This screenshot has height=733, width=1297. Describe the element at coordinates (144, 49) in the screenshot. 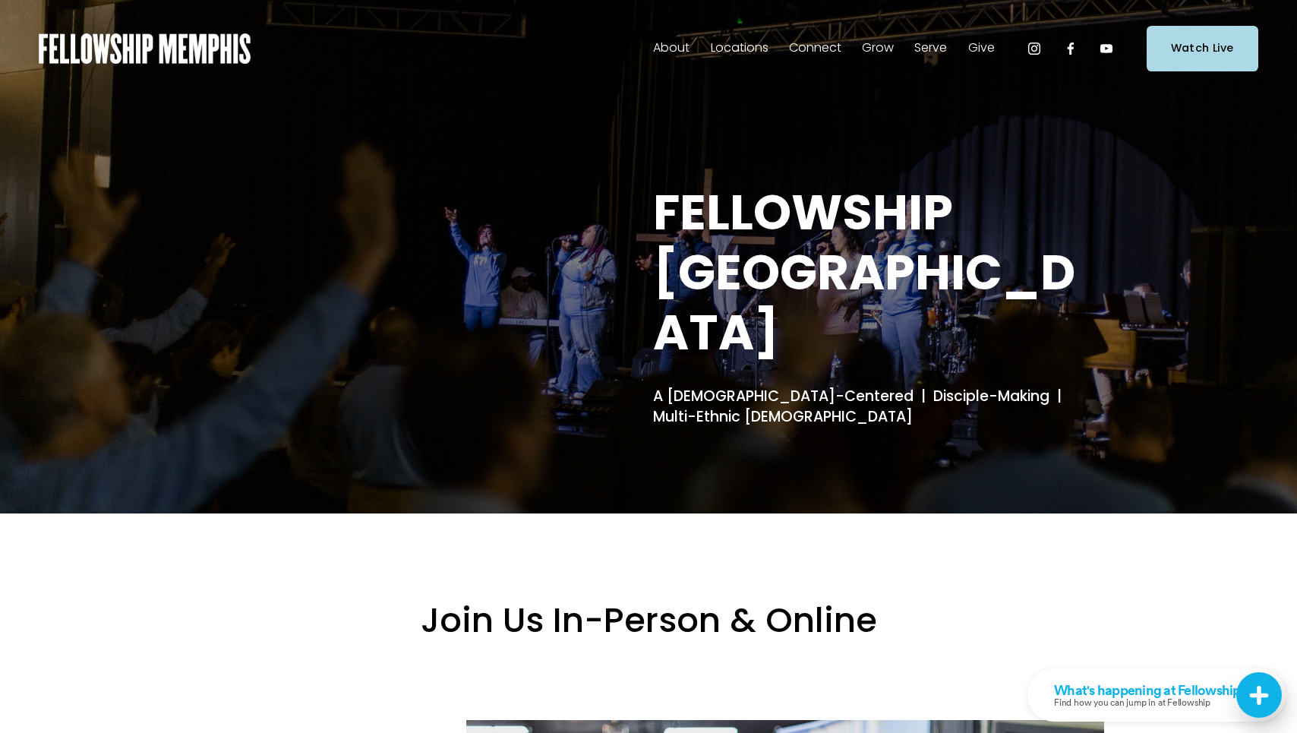

I see `img: Fellowship Memphis` at that location.